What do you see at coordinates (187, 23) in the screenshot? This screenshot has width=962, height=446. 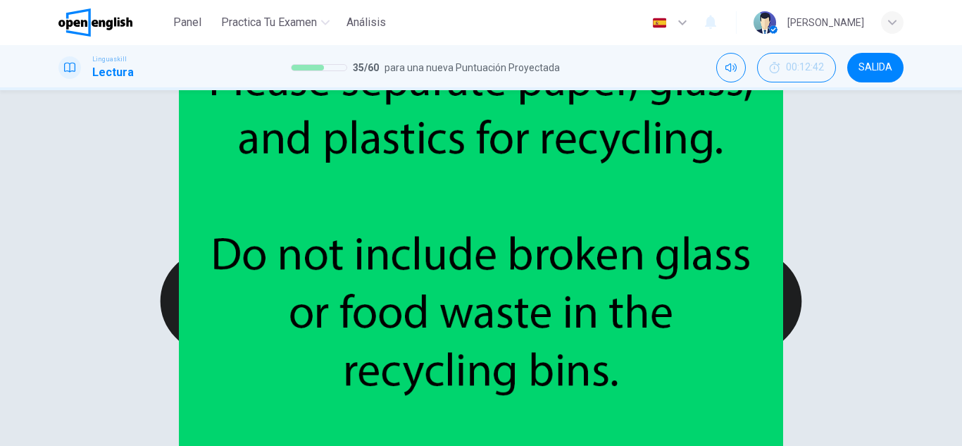 I see `a: Panel` at bounding box center [187, 23].